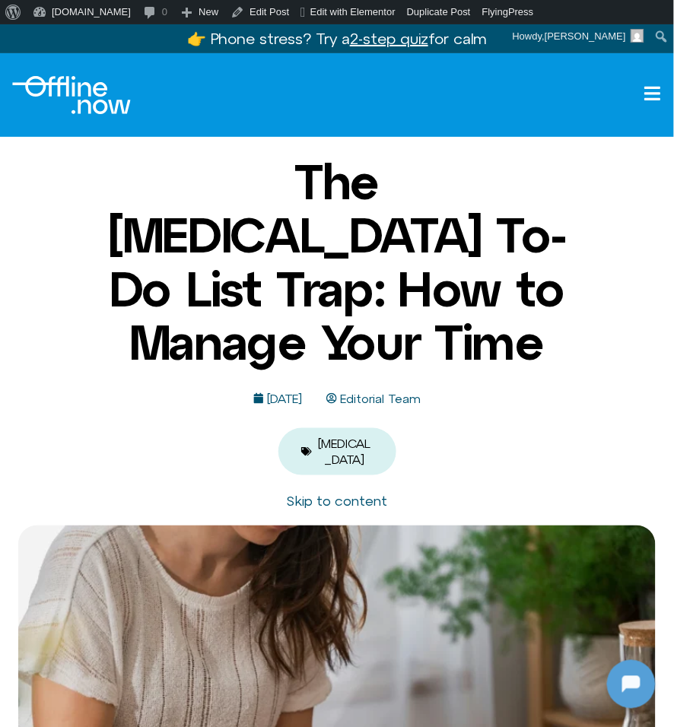 The height and width of the screenshot is (727, 674). I want to click on div: Logo, so click(71, 95).